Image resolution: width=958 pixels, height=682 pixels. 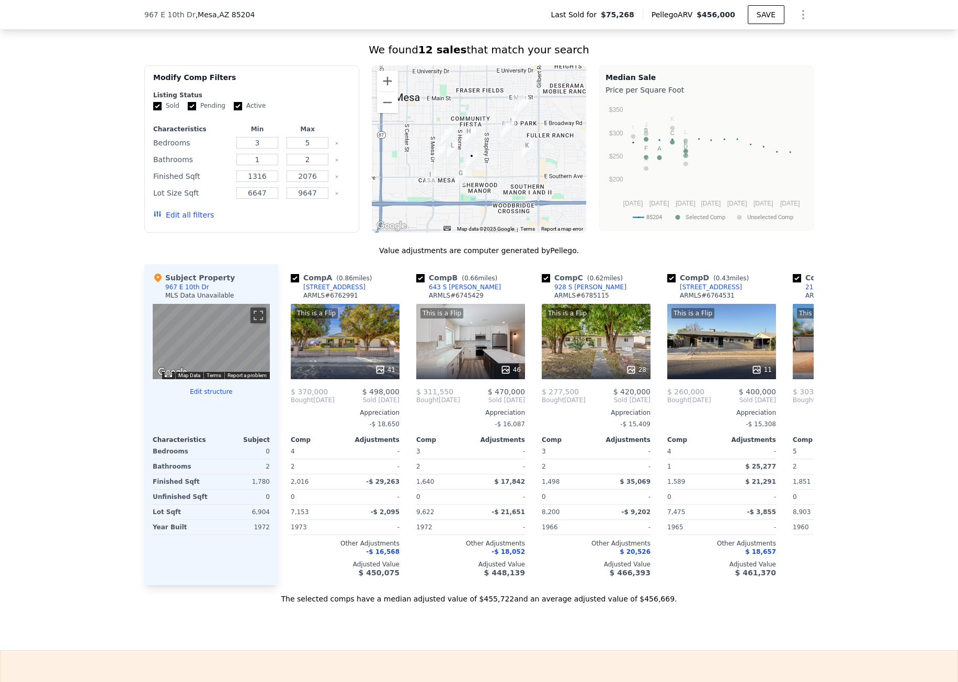 What do you see at coordinates (181, 512) in the screenshot?
I see `div: Lot Sqft` at bounding box center [181, 512].